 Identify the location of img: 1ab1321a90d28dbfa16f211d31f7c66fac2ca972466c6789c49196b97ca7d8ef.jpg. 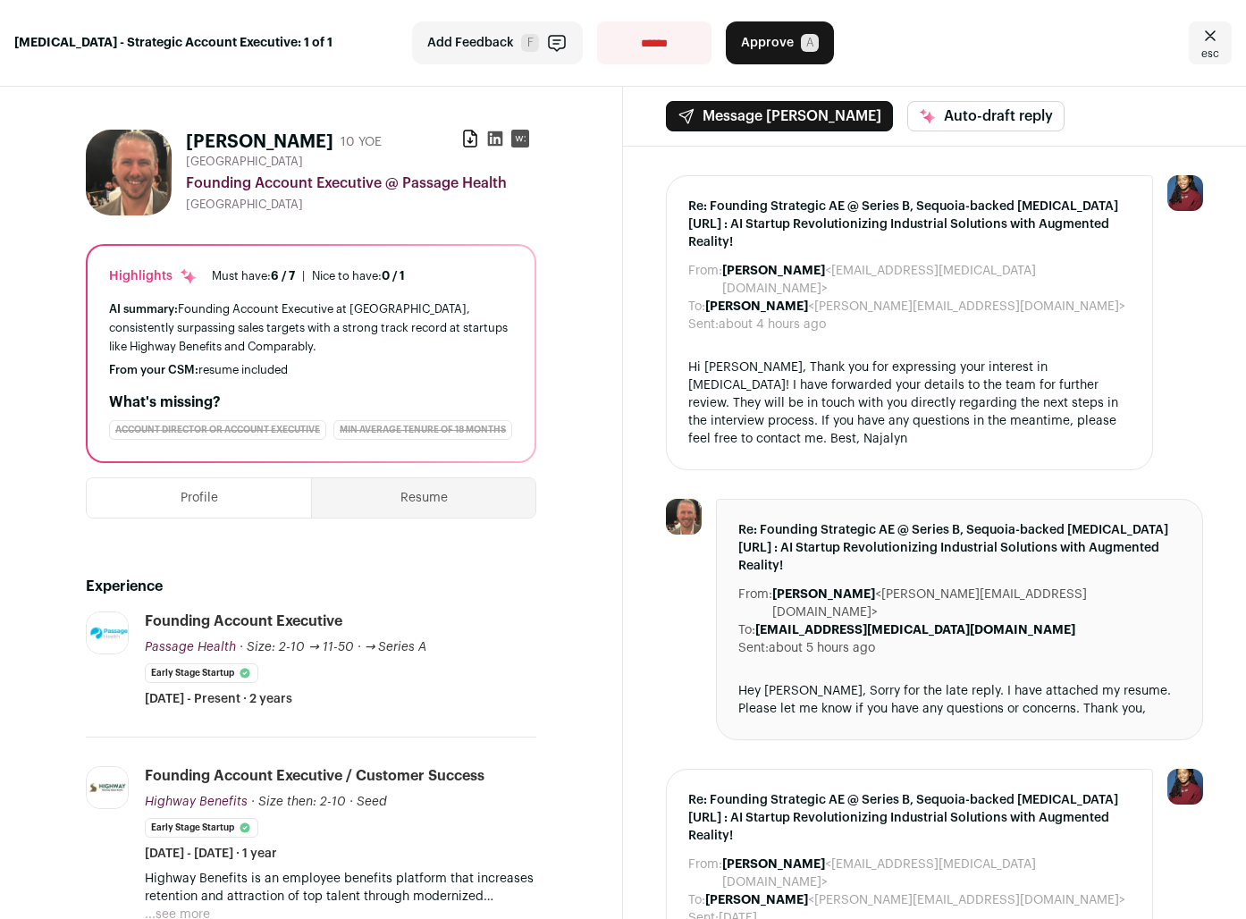
(107, 633).